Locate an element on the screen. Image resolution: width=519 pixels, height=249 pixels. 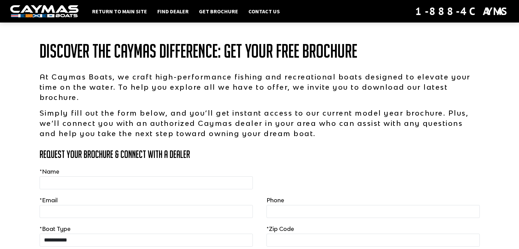
label: Boat Type is located at coordinates (55, 229).